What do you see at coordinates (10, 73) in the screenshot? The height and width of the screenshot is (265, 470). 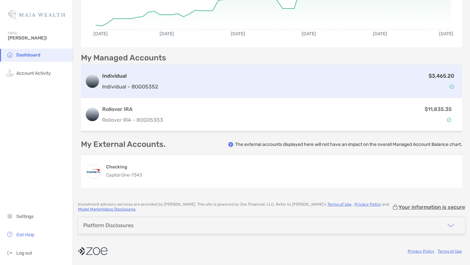 I see `img: activity icon` at bounding box center [10, 73].